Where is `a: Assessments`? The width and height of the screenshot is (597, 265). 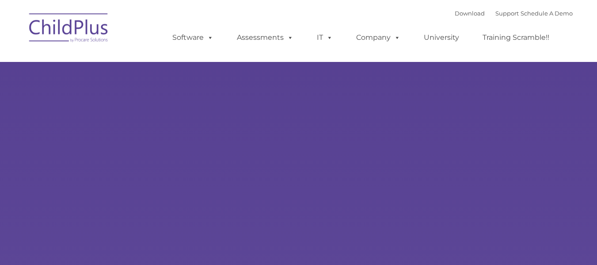
a: Assessments is located at coordinates (265, 38).